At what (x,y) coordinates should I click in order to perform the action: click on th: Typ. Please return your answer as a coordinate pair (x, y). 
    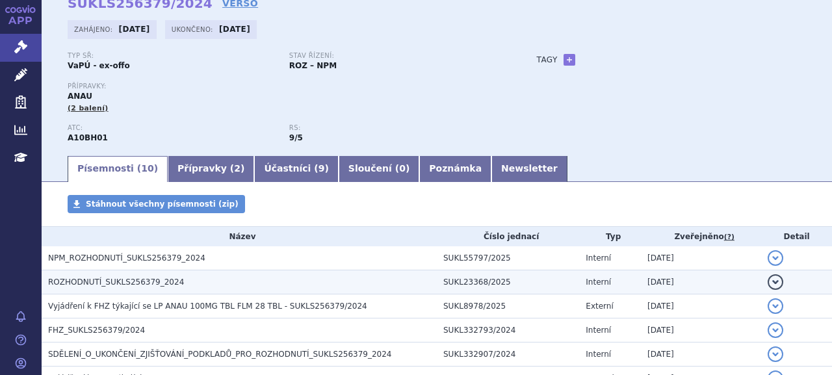
    Looking at the image, I should click on (610, 237).